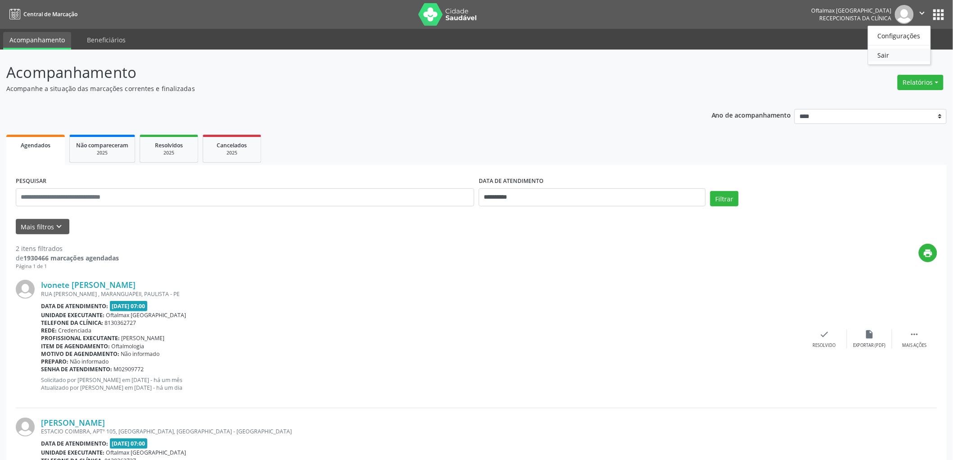 The height and width of the screenshot is (460, 953). What do you see at coordinates (869, 334) in the screenshot?
I see `i: insert_drive_file` at bounding box center [869, 334].